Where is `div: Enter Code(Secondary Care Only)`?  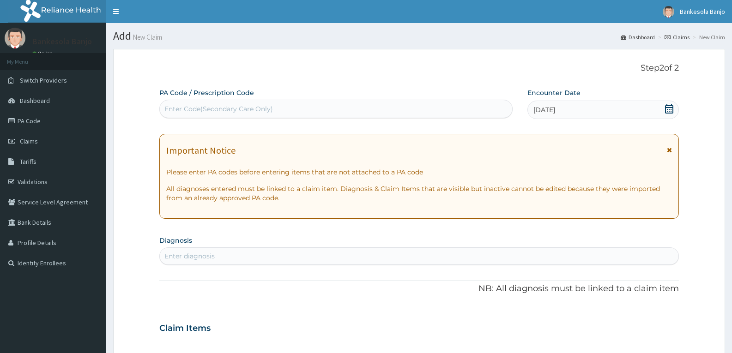 div: Enter Code(Secondary Care Only) is located at coordinates (218, 109).